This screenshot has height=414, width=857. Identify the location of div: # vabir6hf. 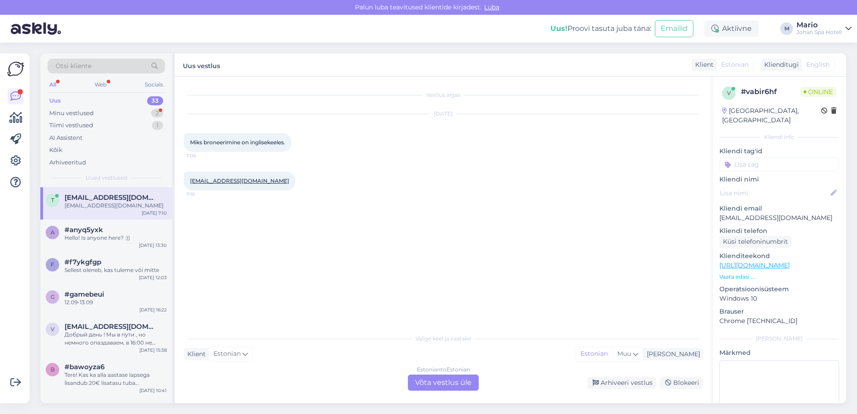
(771, 92).